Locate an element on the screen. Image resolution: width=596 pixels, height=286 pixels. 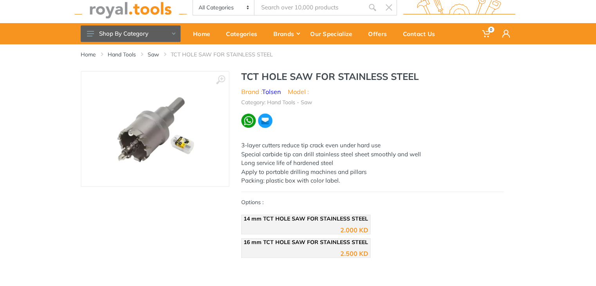
div: 2.500 KD is located at coordinates (354, 253).